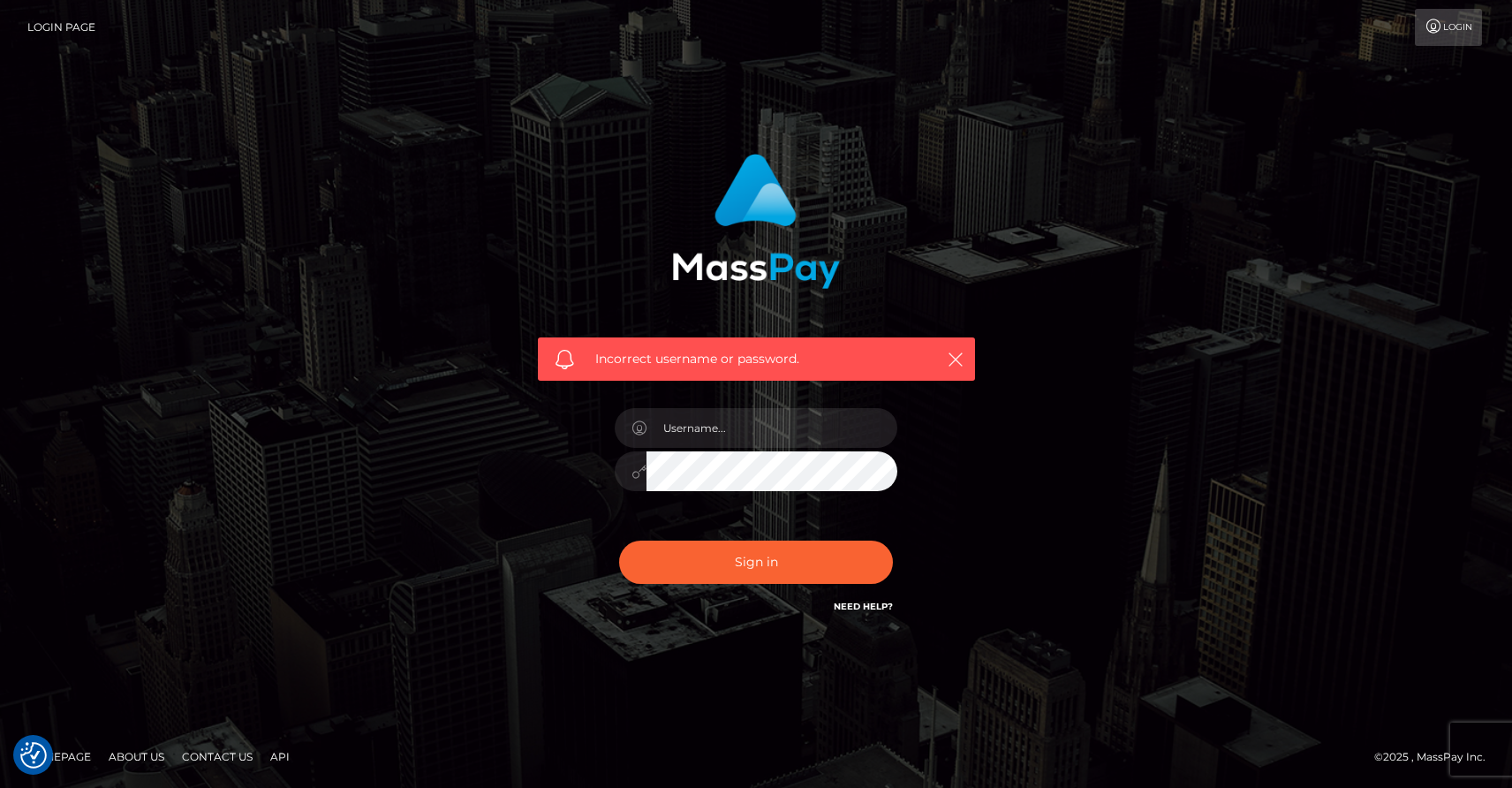 This screenshot has height=788, width=1512. Describe the element at coordinates (59, 756) in the screenshot. I see `a: Homepage` at that location.